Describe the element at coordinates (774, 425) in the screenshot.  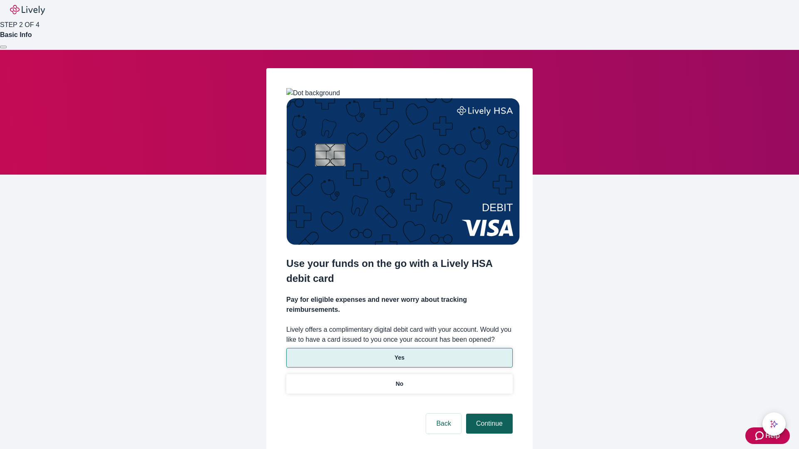
I see `button: chat` at that location.